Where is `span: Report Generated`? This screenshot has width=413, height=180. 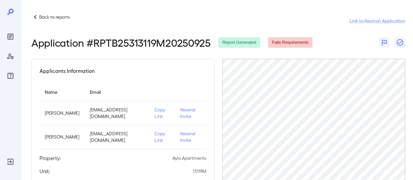
span: Report Generated is located at coordinates (240, 42).